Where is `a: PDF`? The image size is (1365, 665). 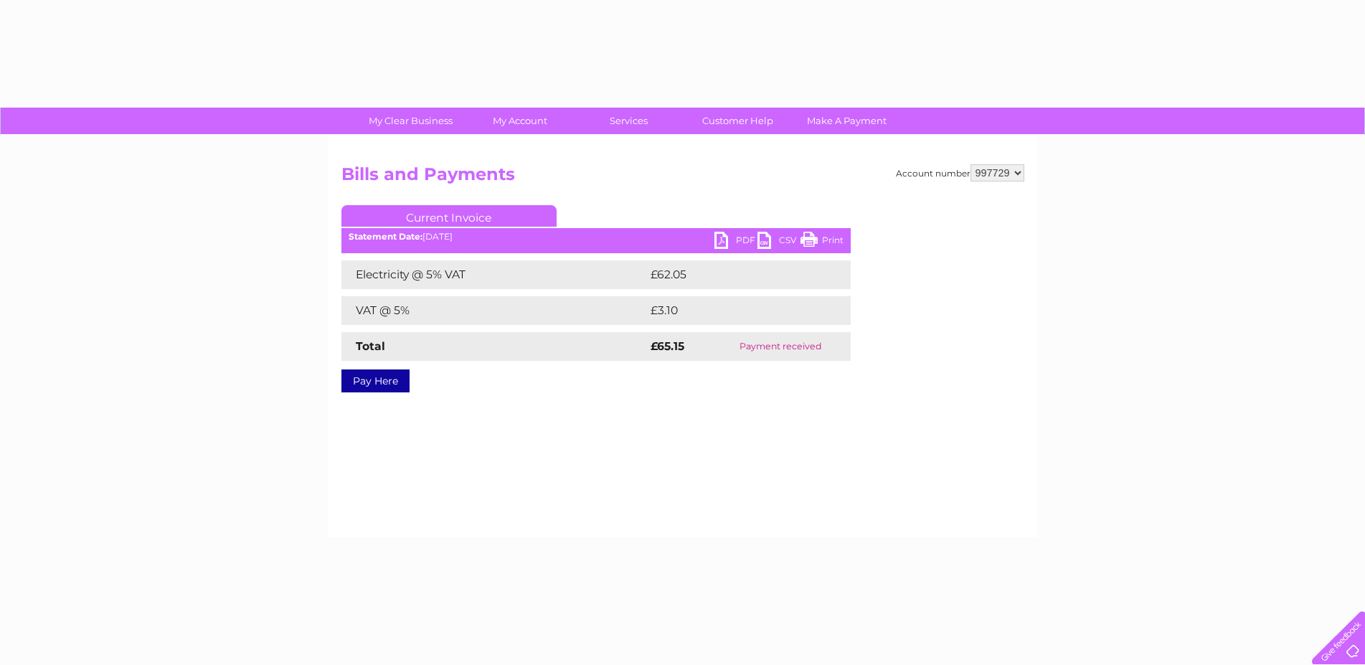 a: PDF is located at coordinates (736, 242).